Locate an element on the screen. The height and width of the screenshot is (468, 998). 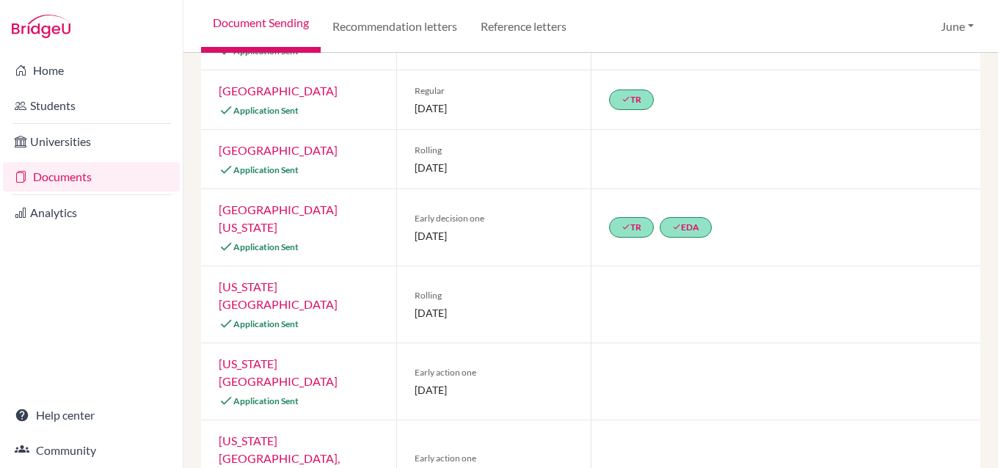
button: June is located at coordinates (957, 26).